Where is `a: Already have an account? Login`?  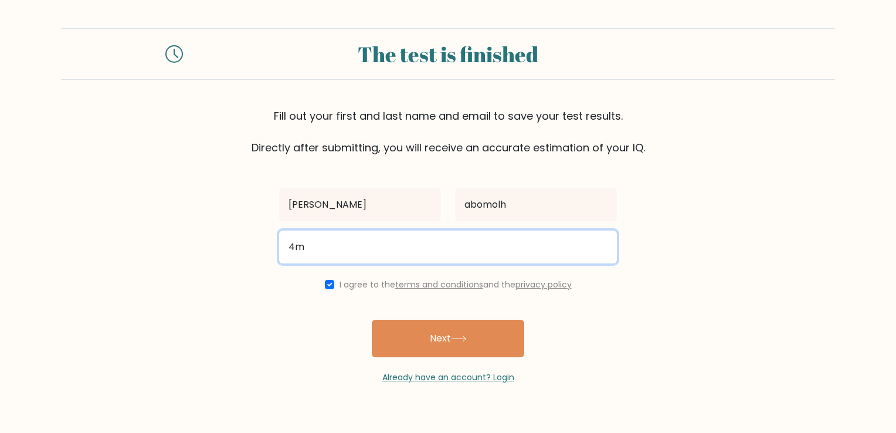 a: Already have an account? Login is located at coordinates (448, 377).